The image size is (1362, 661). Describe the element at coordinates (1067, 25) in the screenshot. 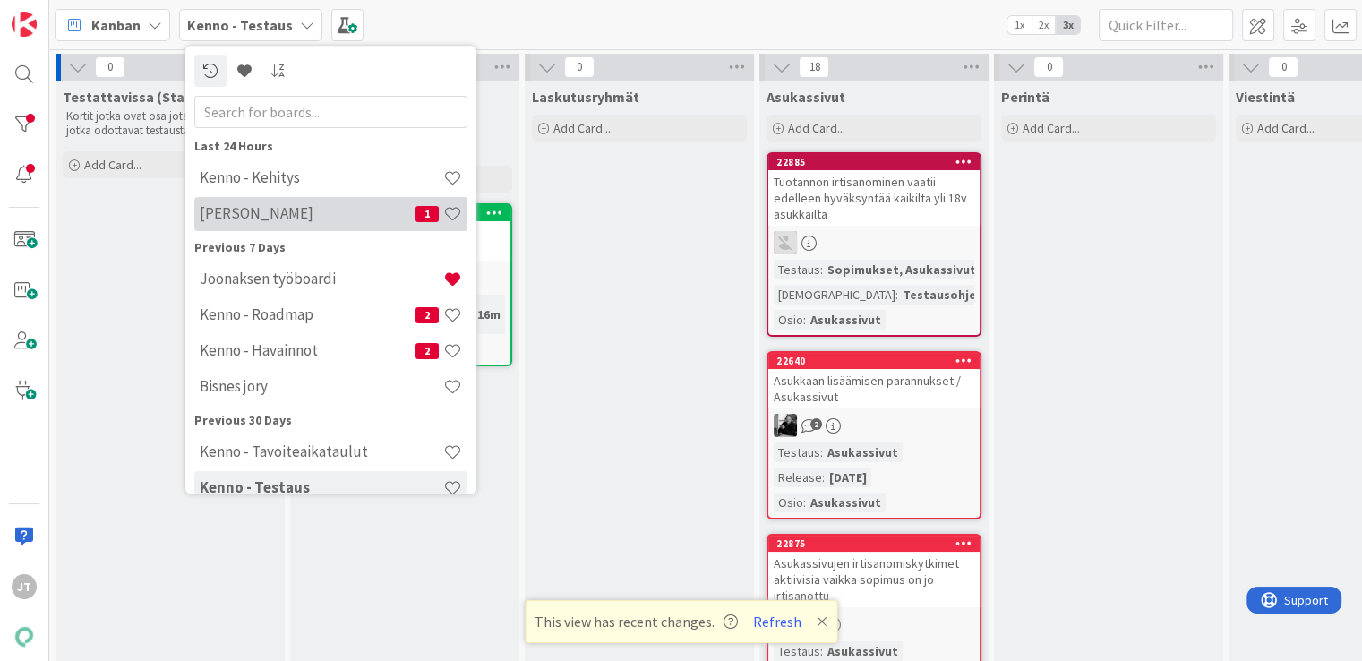

I see `span: 3x` at that location.